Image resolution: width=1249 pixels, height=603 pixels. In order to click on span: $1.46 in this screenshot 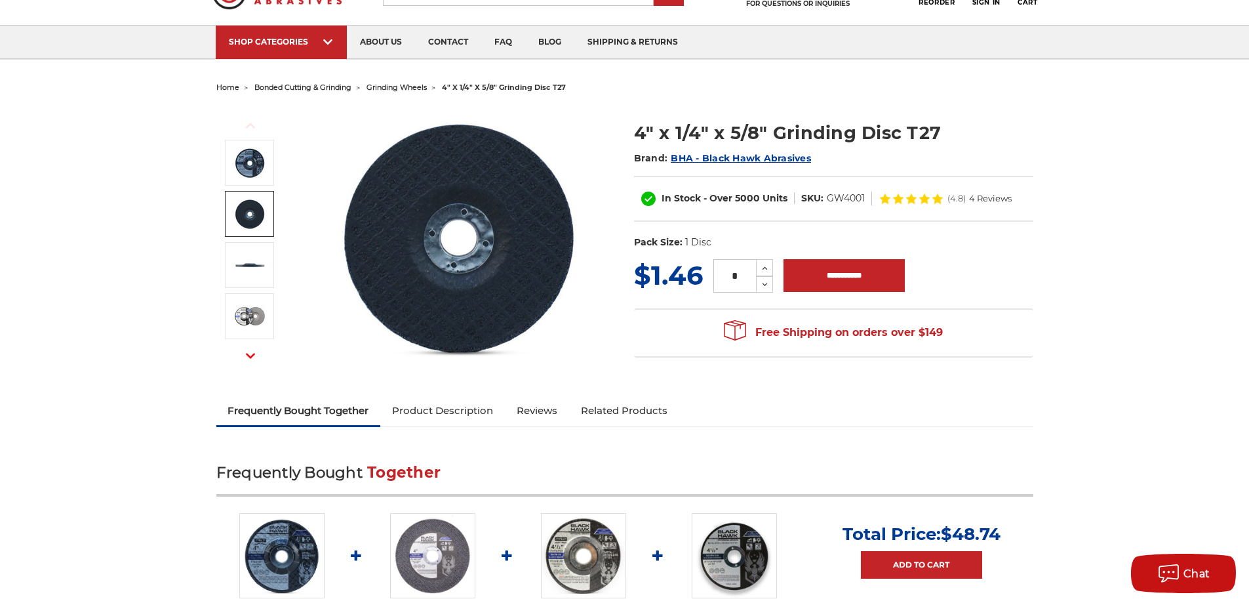, I will do `click(668, 275)`.